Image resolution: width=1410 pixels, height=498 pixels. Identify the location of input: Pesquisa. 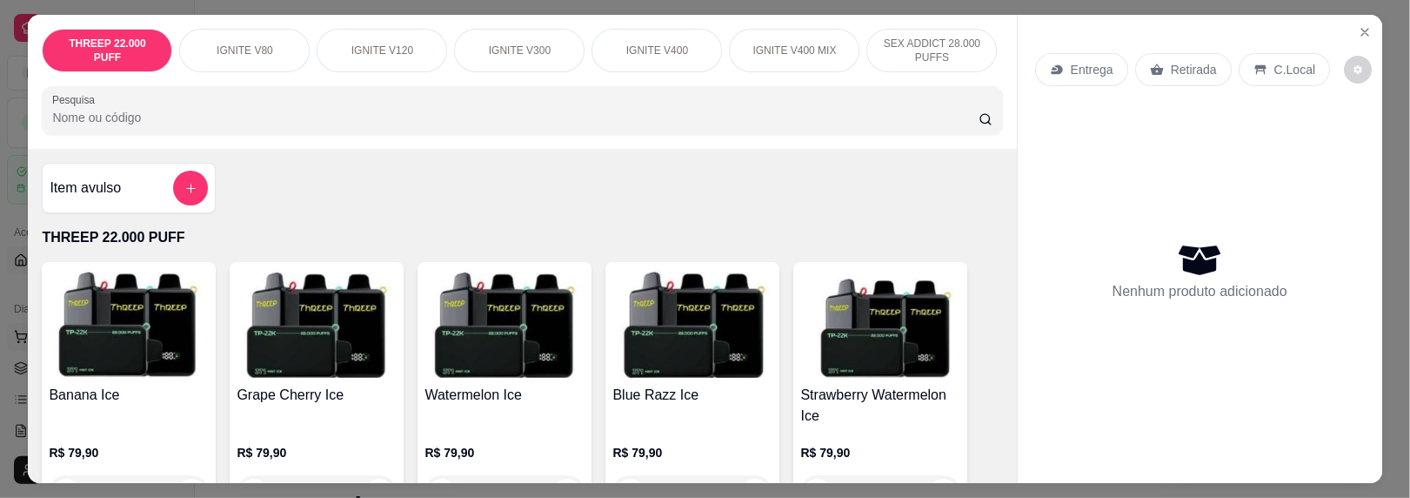
(515, 117).